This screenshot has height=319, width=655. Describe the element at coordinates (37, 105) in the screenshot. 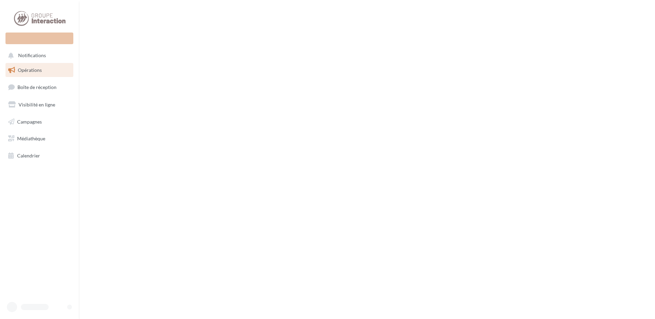

I see `span: Visibilité en ligne` at that location.